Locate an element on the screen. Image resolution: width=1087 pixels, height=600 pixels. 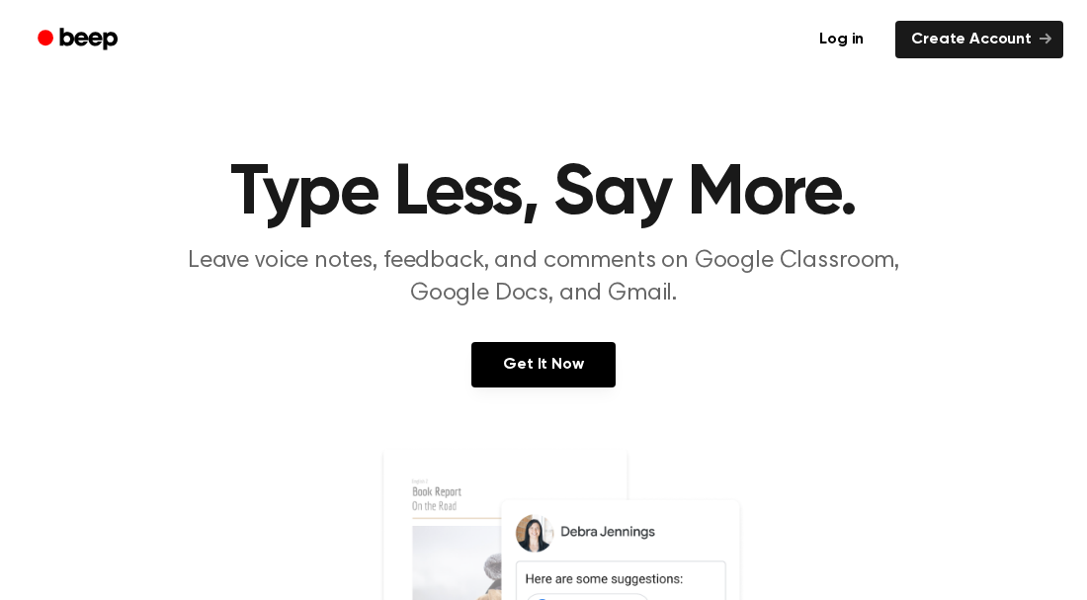
a: Beep is located at coordinates (79, 40).